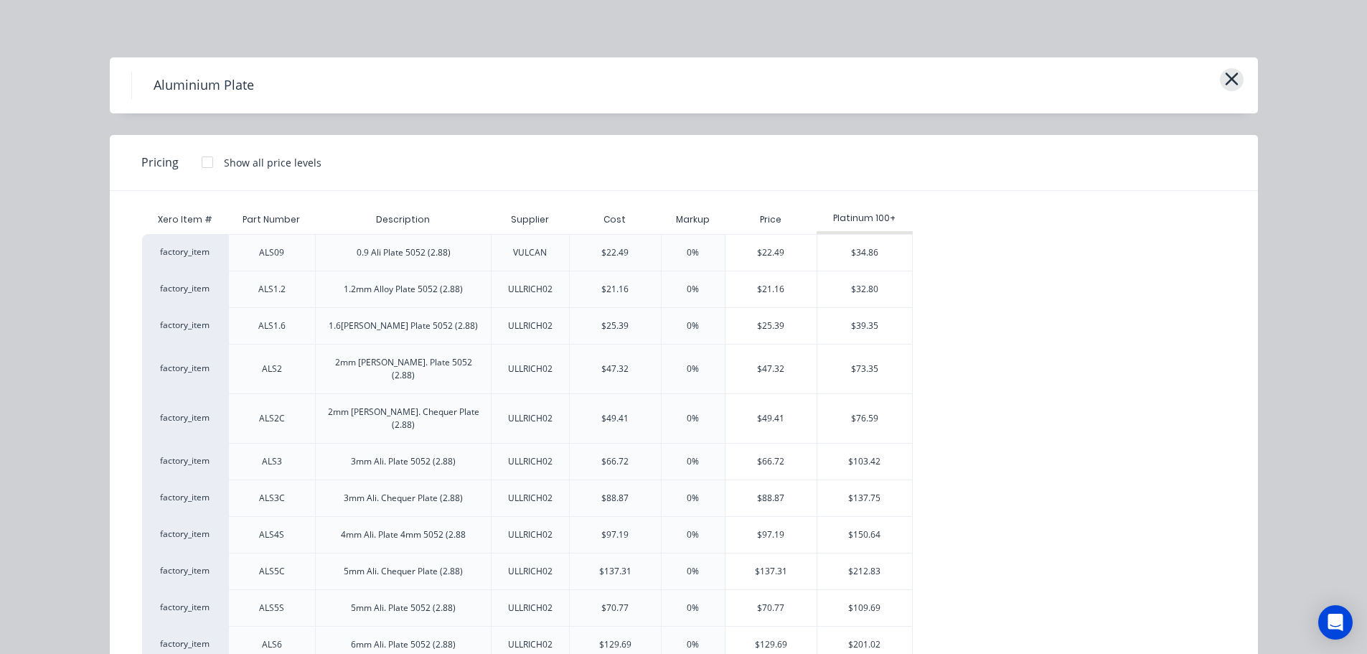 This screenshot has width=1367, height=654. I want to click on div: $73.35, so click(865, 369).